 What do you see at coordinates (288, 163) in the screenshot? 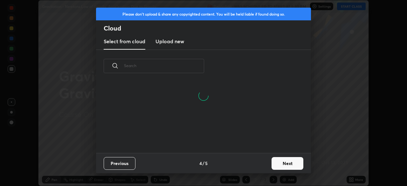
I see `button: Next` at bounding box center [288, 163].